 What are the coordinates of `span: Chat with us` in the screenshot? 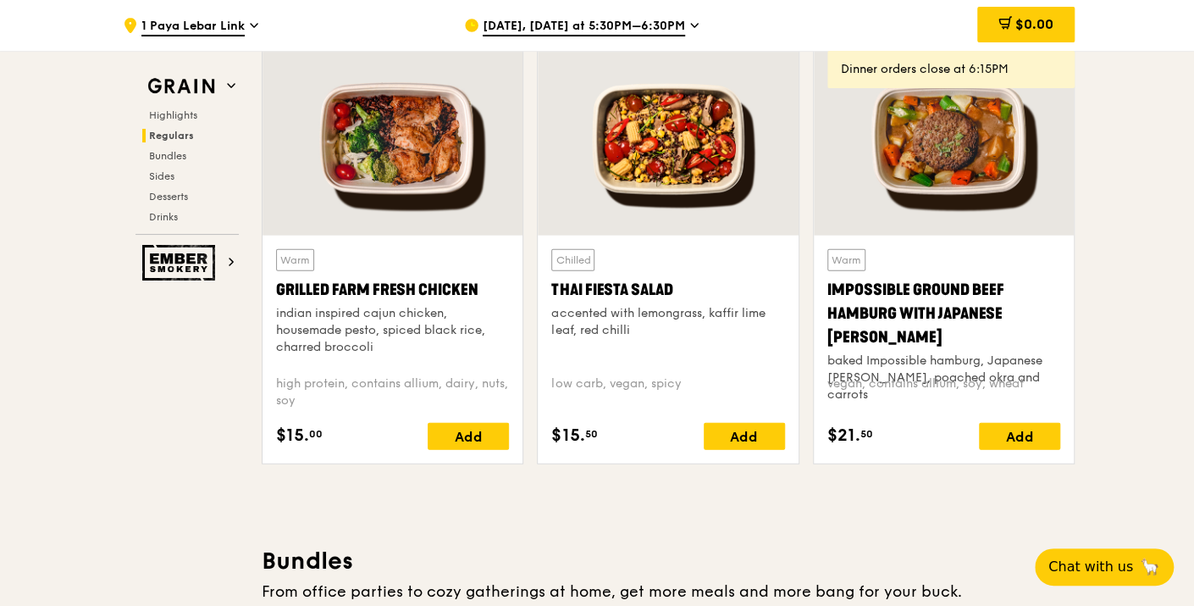 It's located at (1091, 567).